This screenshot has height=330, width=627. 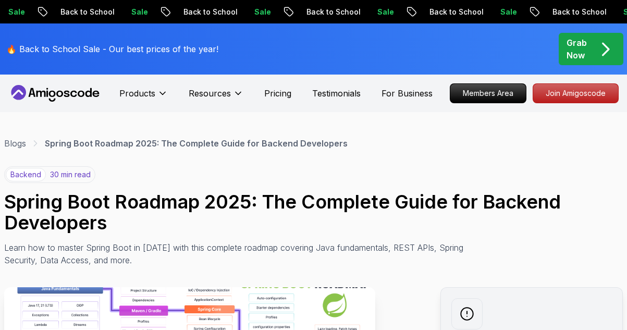 I want to click on a: For Business, so click(x=407, y=93).